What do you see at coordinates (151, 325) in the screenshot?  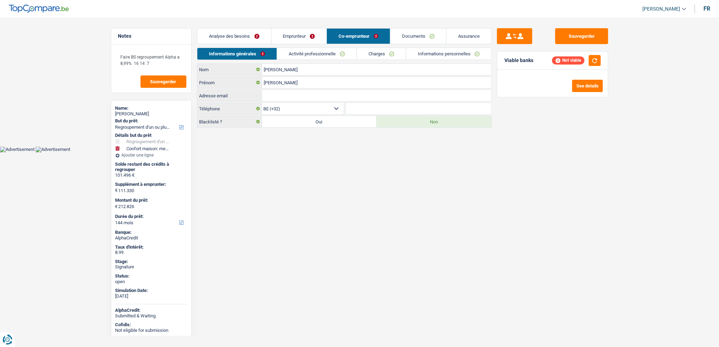 I see `div: Cofidis:` at bounding box center [151, 325].